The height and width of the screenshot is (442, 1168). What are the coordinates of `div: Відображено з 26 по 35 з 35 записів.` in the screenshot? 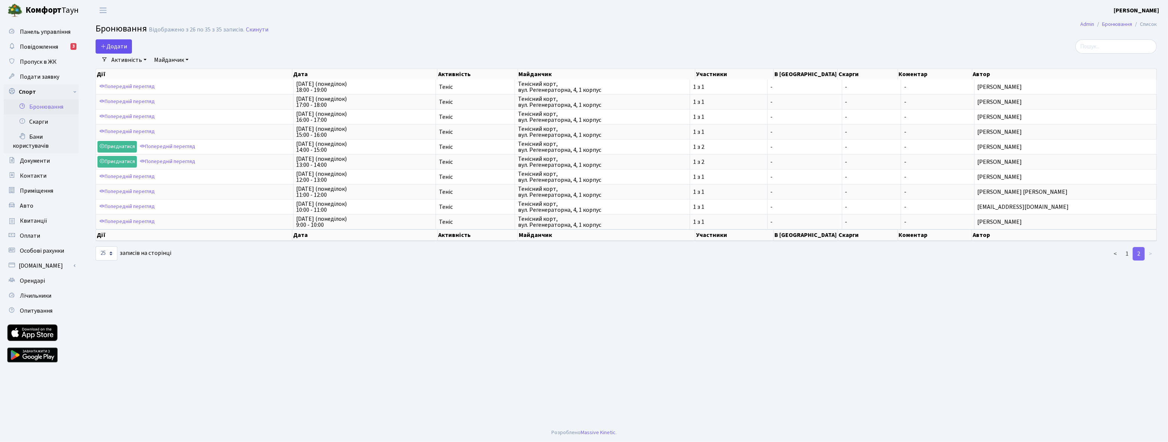 It's located at (196, 30).